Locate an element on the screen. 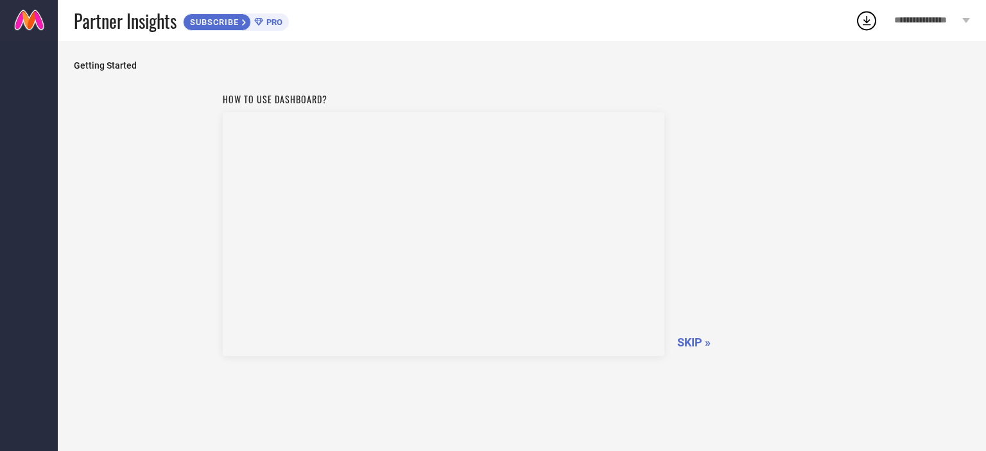 Image resolution: width=986 pixels, height=451 pixels. span: SKIP » is located at coordinates (694, 342).